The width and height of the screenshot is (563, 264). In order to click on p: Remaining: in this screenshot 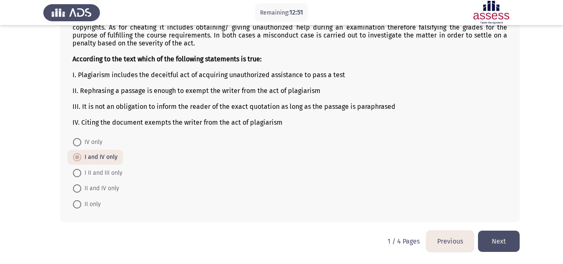, I will do `click(281, 12)`.